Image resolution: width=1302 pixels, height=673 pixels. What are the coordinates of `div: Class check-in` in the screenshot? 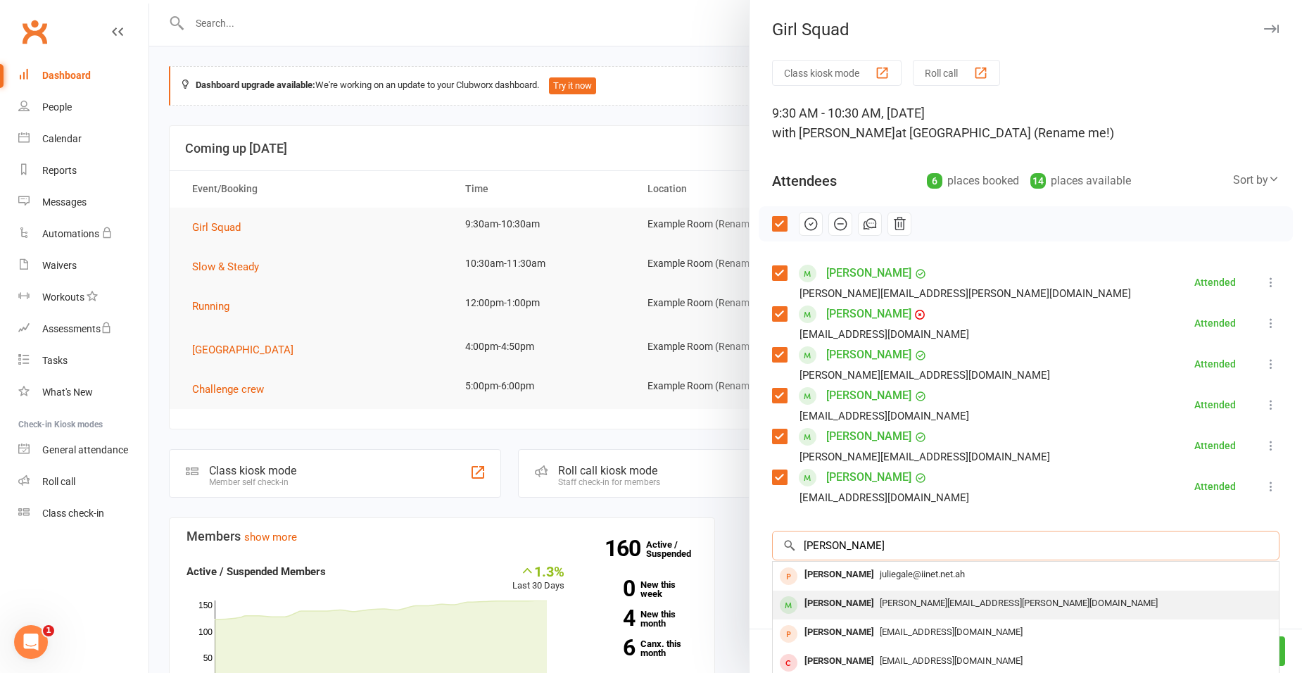 It's located at (73, 513).